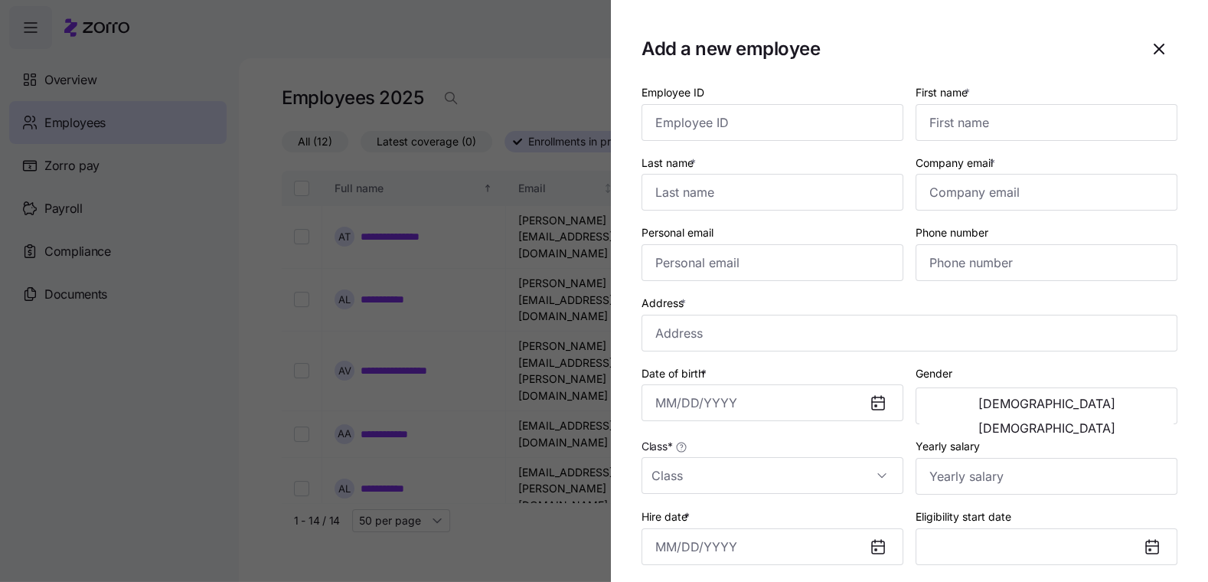 The height and width of the screenshot is (582, 1208). Describe the element at coordinates (944, 93) in the screenshot. I see `label: First name` at that location.